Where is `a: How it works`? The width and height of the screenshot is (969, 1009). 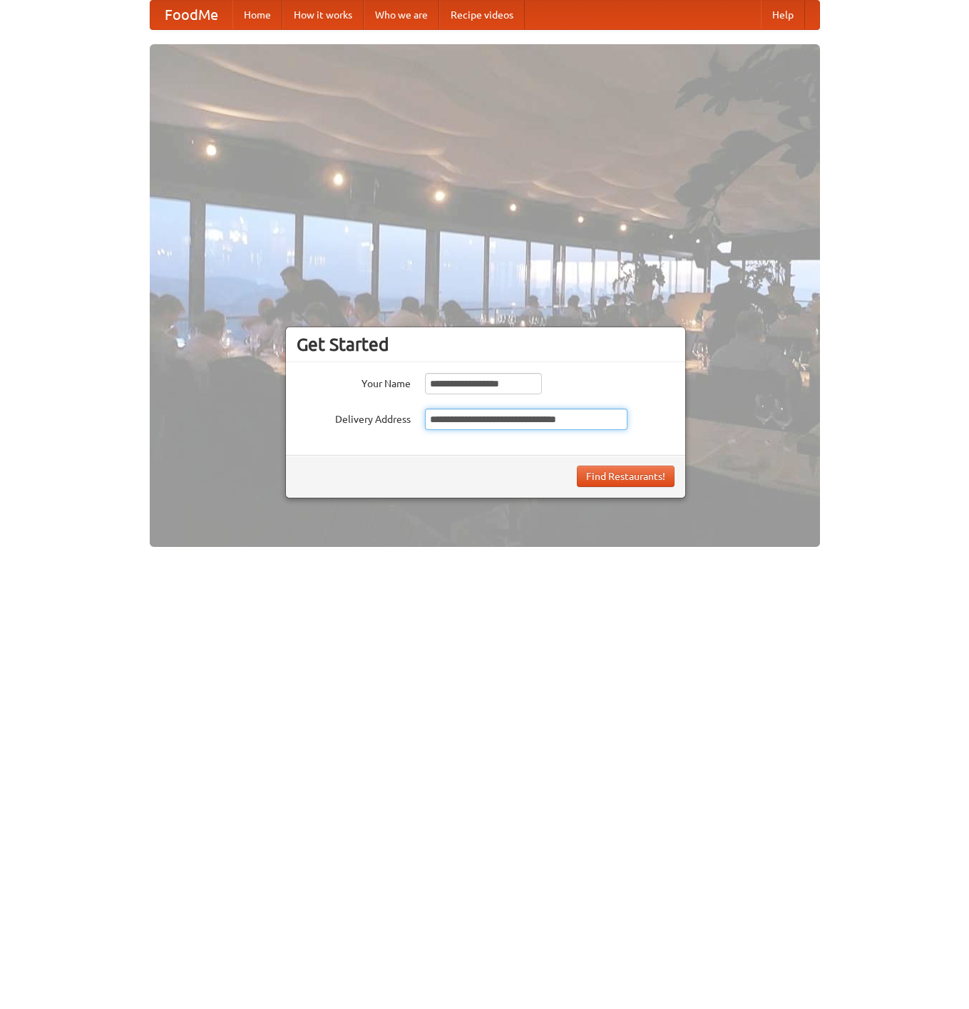 a: How it works is located at coordinates (323, 15).